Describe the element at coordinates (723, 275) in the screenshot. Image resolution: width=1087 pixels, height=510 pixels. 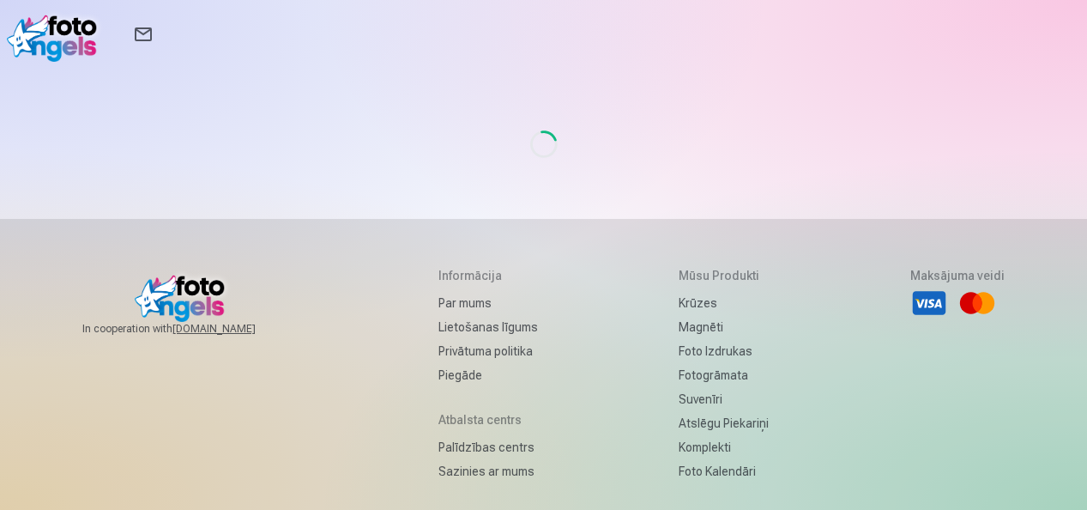
I see `h5: Mūsu produkti` at that location.